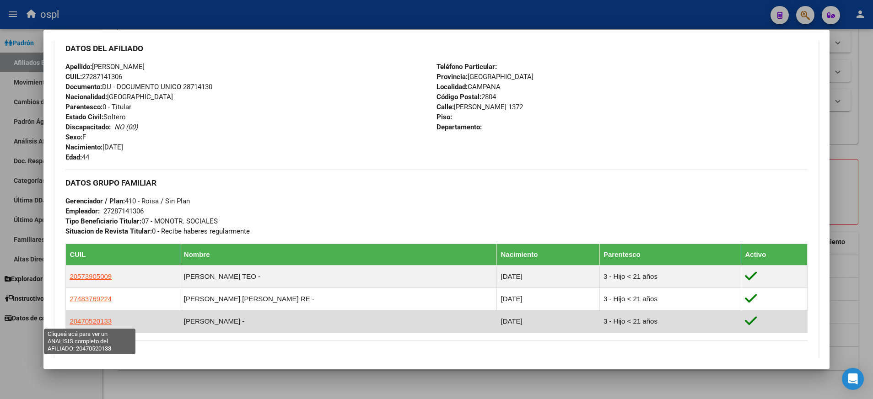 This screenshot has height=399, width=873. I want to click on th: Parentesco, so click(670, 254).